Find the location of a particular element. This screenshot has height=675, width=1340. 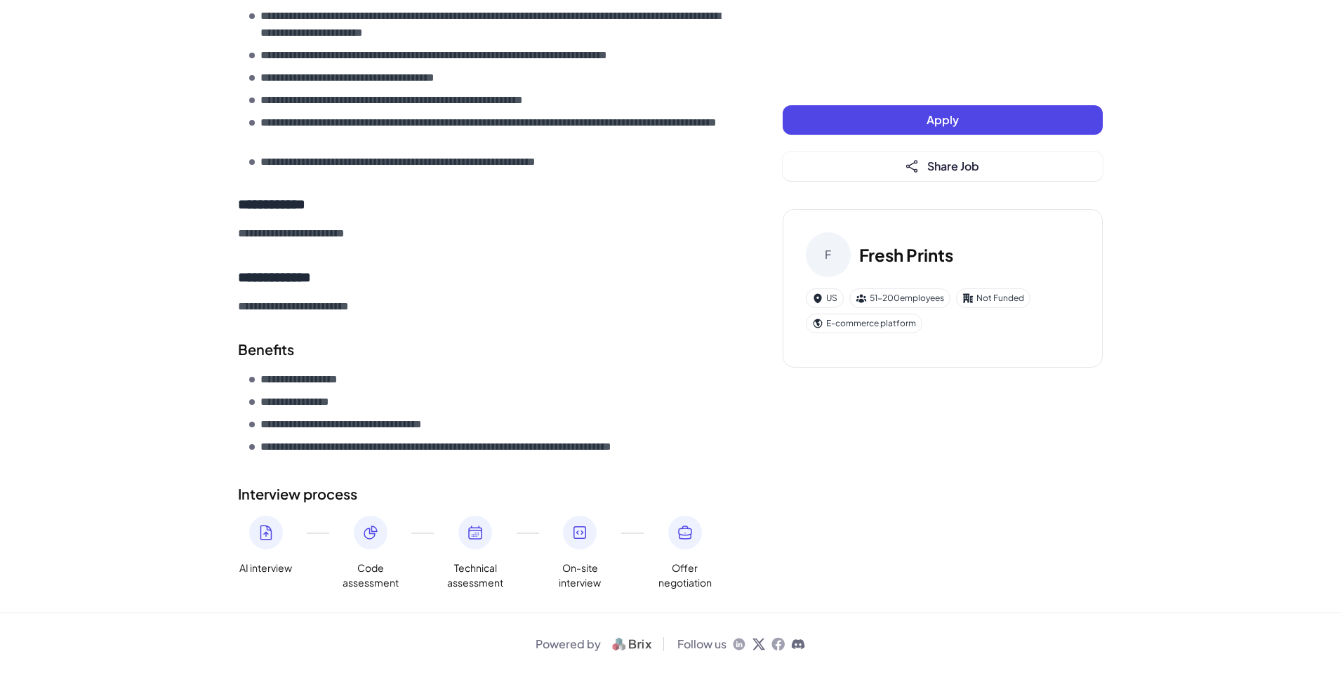

span: On-site interview is located at coordinates (580, 575).